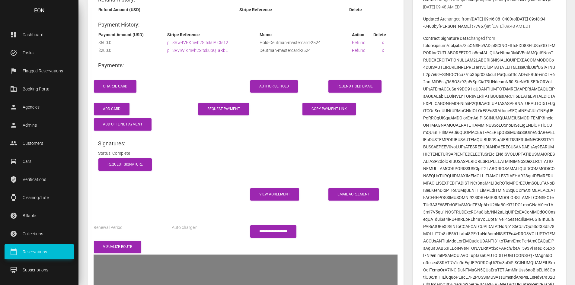 The width and height of the screenshot is (575, 285). Describe the element at coordinates (125, 165) in the screenshot. I see `a: Request Signature` at that location.